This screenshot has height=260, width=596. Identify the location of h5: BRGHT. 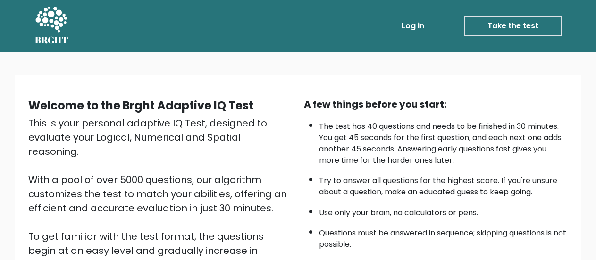
(52, 40).